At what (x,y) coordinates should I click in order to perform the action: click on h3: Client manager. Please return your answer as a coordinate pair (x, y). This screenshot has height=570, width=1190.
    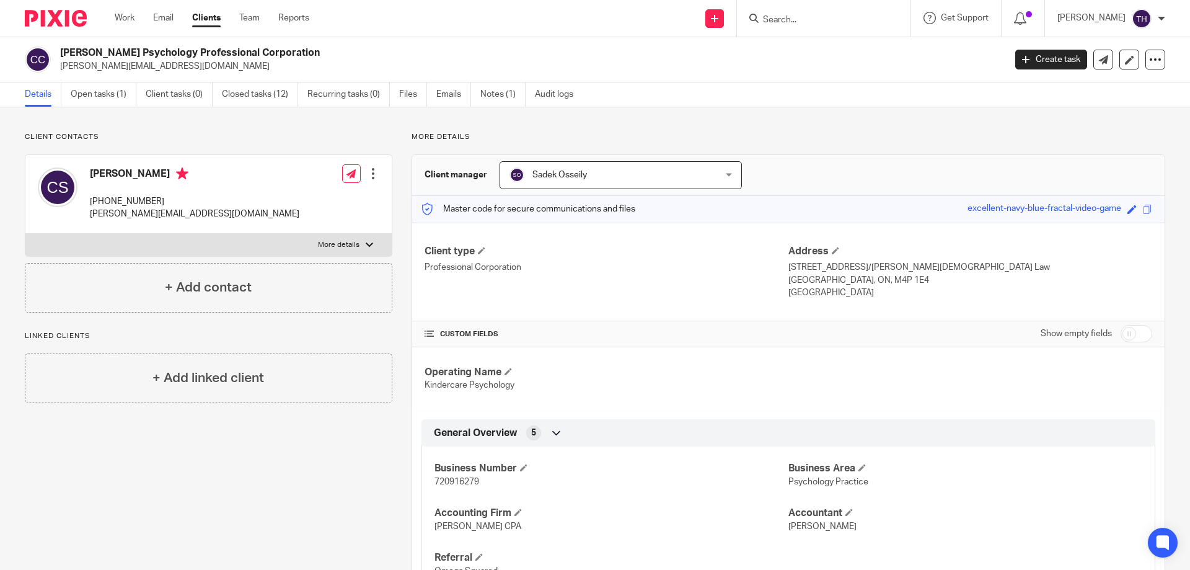
    Looking at the image, I should click on (456, 175).